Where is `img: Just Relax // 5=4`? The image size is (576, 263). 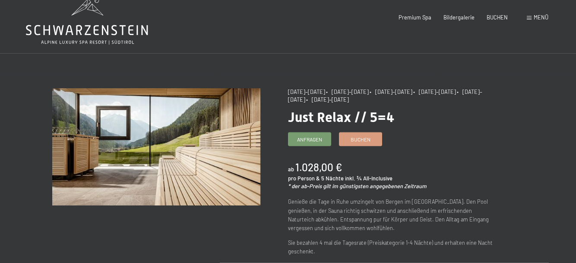 img: Just Relax // 5=4 is located at coordinates (156, 146).